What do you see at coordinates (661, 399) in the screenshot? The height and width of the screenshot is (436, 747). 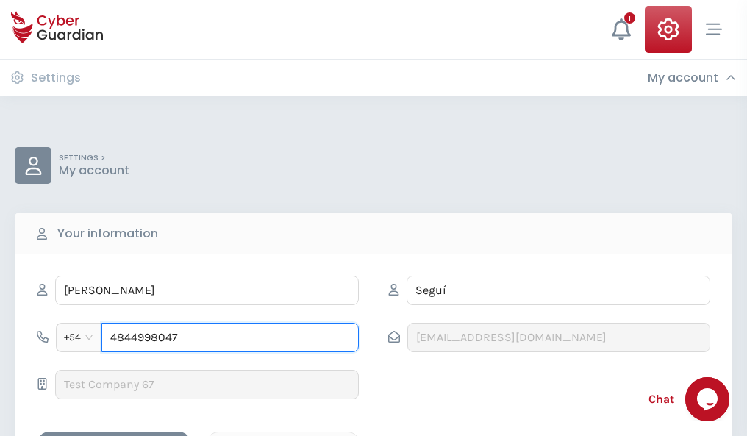 I see `span: Chat` at bounding box center [661, 399].